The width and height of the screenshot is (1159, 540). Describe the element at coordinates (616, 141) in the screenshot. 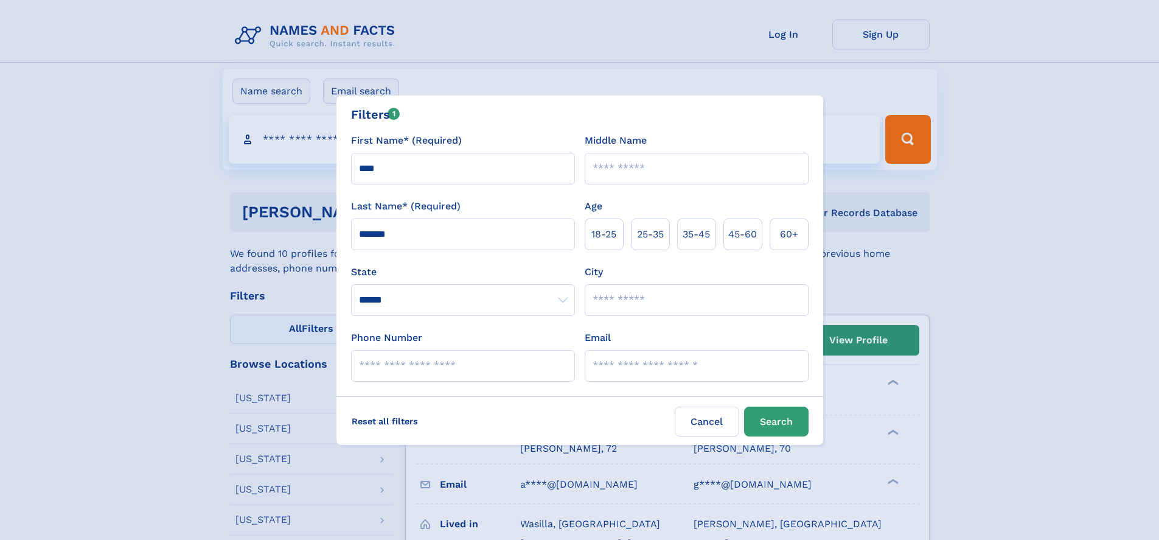

I see `label: Middle Name` at that location.